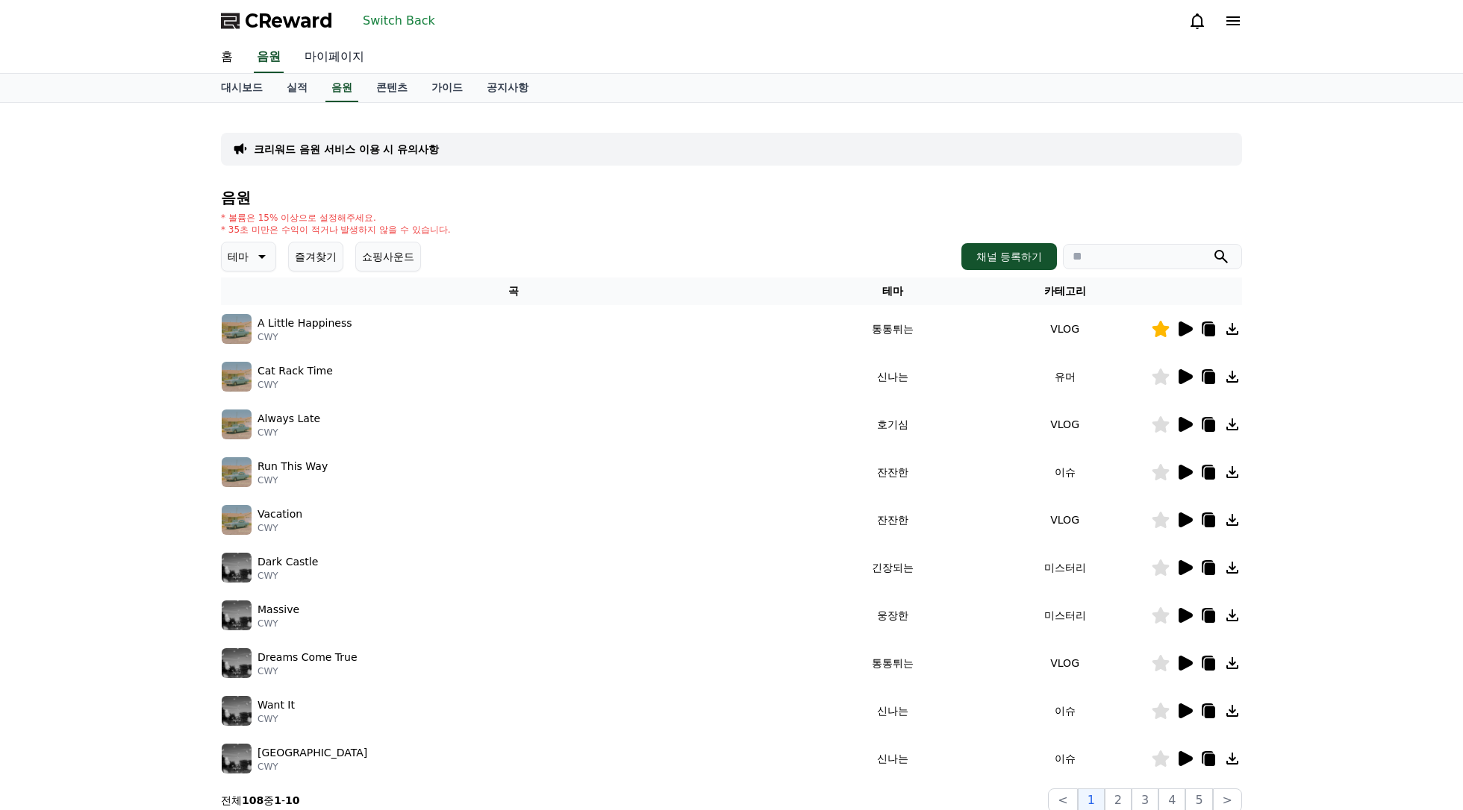 This screenshot has width=1463, height=810. What do you see at coordinates (892, 568) in the screenshot?
I see `td: 긴장되는` at bounding box center [892, 568].